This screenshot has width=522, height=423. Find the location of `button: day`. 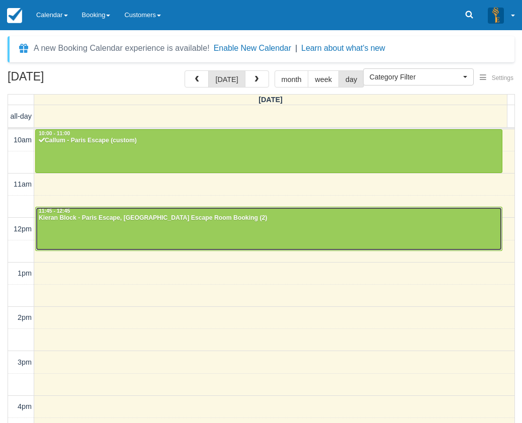

button: day is located at coordinates (351, 79).